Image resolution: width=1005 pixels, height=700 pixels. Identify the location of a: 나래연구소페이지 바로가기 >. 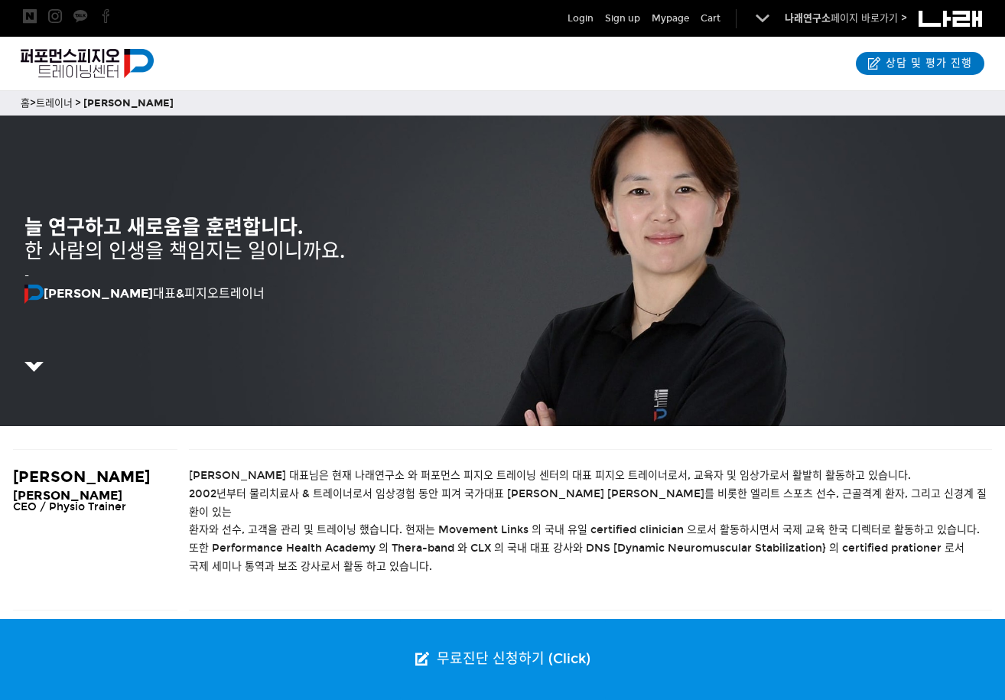
(846, 18).